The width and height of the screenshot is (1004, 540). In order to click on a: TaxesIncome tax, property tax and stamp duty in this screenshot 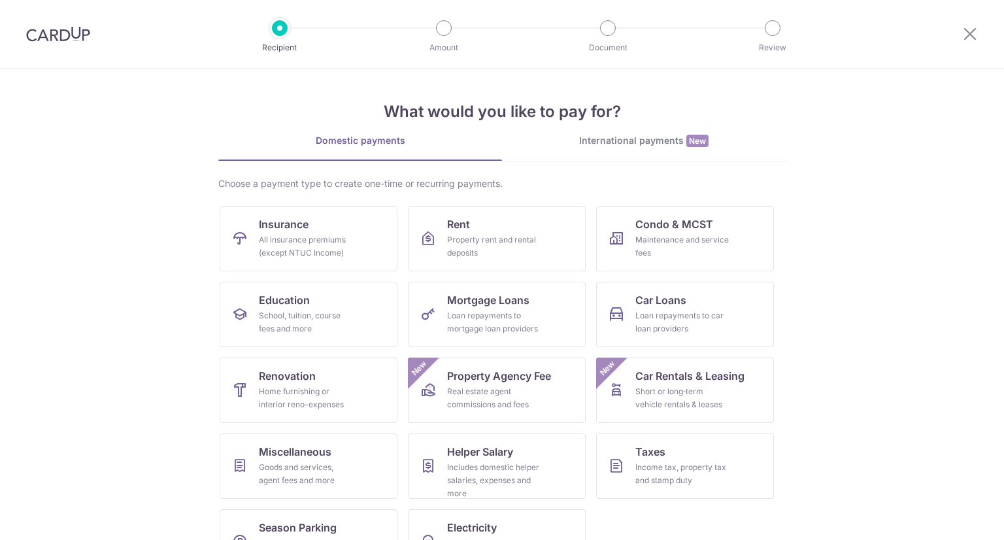, I will do `click(685, 466)`.